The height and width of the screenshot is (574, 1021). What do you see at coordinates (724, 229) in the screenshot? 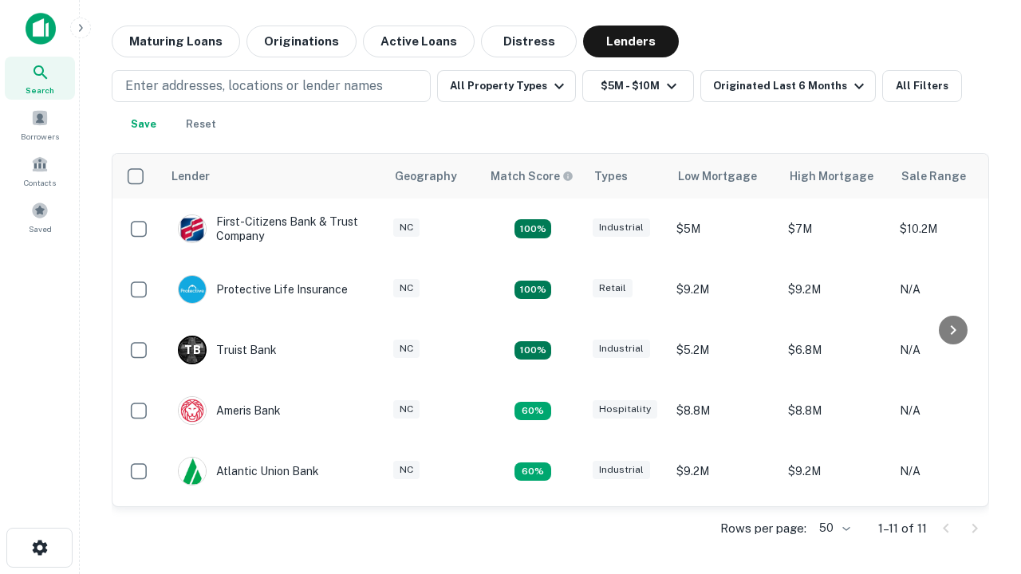
I see `td: $5M` at bounding box center [724, 229].